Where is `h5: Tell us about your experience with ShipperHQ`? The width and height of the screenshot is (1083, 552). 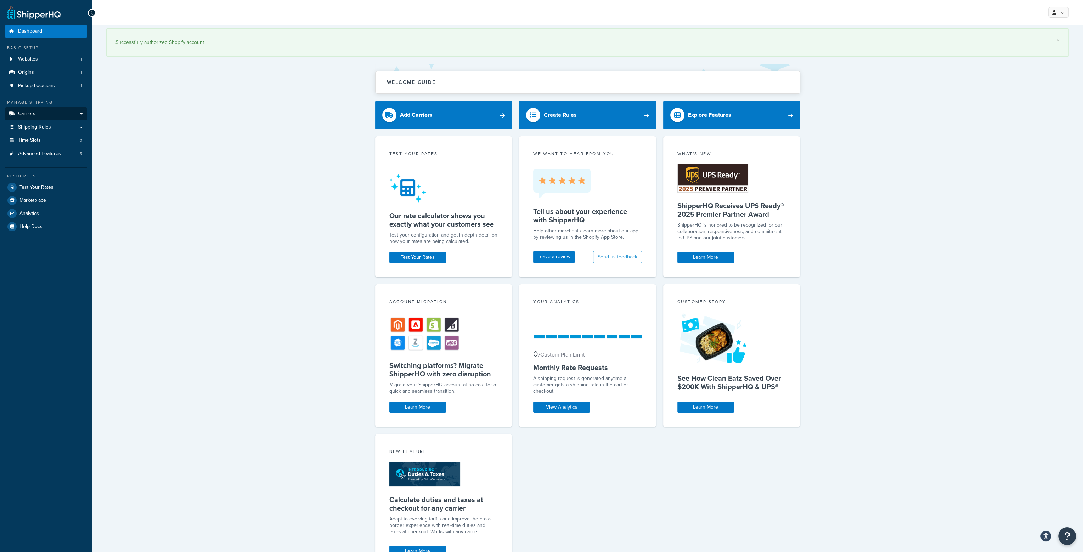
h5: Tell us about your experience with ShipperHQ is located at coordinates (587, 216).